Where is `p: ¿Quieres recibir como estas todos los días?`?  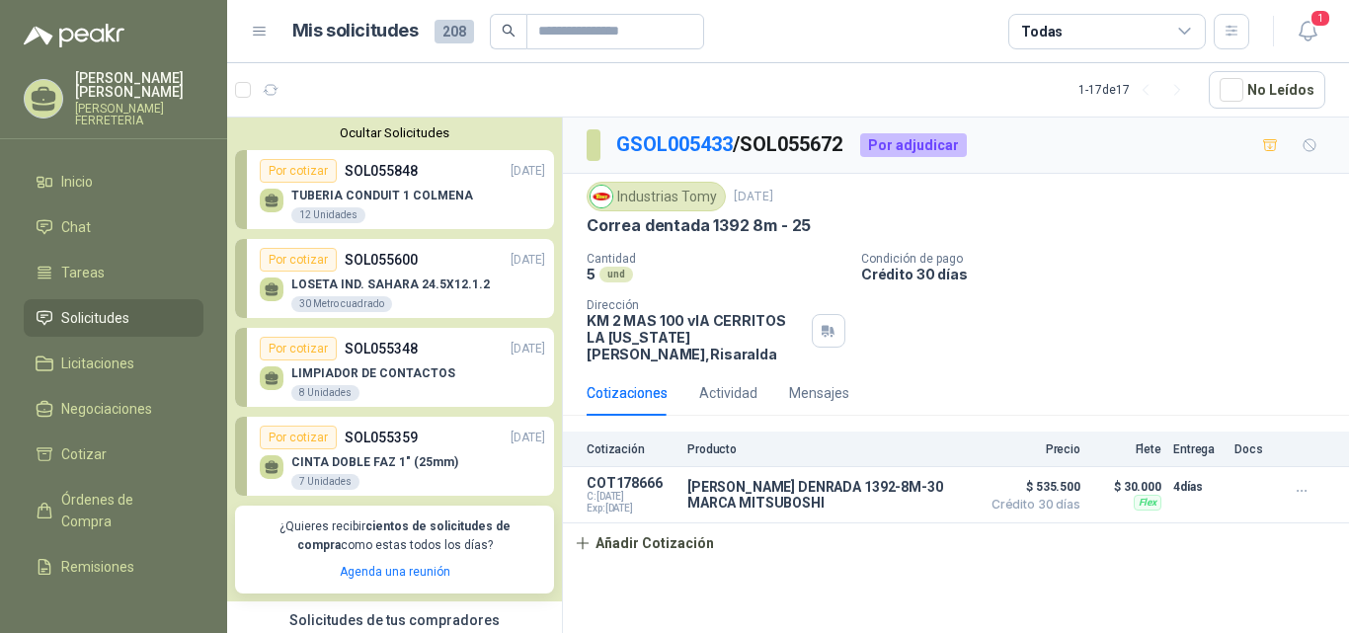 p: ¿Quieres recibir como estas todos los días? is located at coordinates (394, 536).